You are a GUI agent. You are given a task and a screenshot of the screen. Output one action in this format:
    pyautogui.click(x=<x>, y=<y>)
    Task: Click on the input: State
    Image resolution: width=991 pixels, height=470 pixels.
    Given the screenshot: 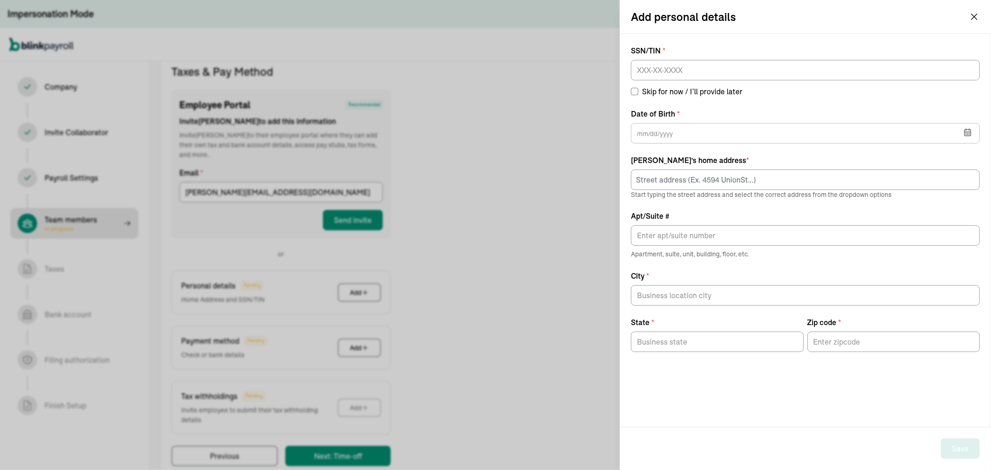 What is the action you would take?
    pyautogui.click(x=717, y=342)
    